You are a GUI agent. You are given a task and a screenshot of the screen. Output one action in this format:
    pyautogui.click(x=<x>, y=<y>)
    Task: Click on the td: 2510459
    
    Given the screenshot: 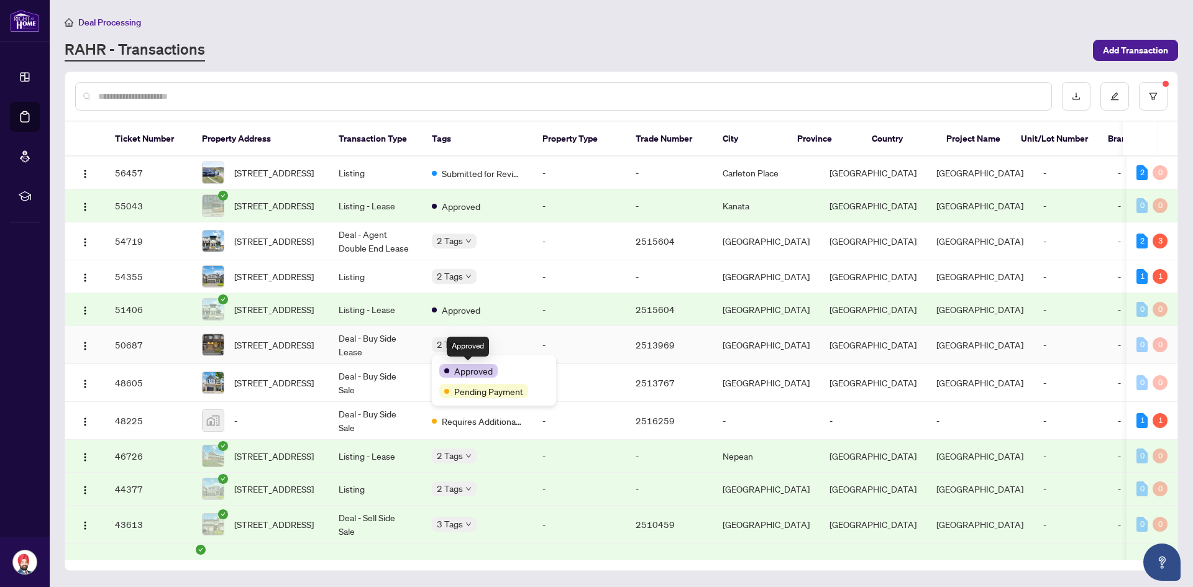 What is the action you would take?
    pyautogui.click(x=669, y=524)
    